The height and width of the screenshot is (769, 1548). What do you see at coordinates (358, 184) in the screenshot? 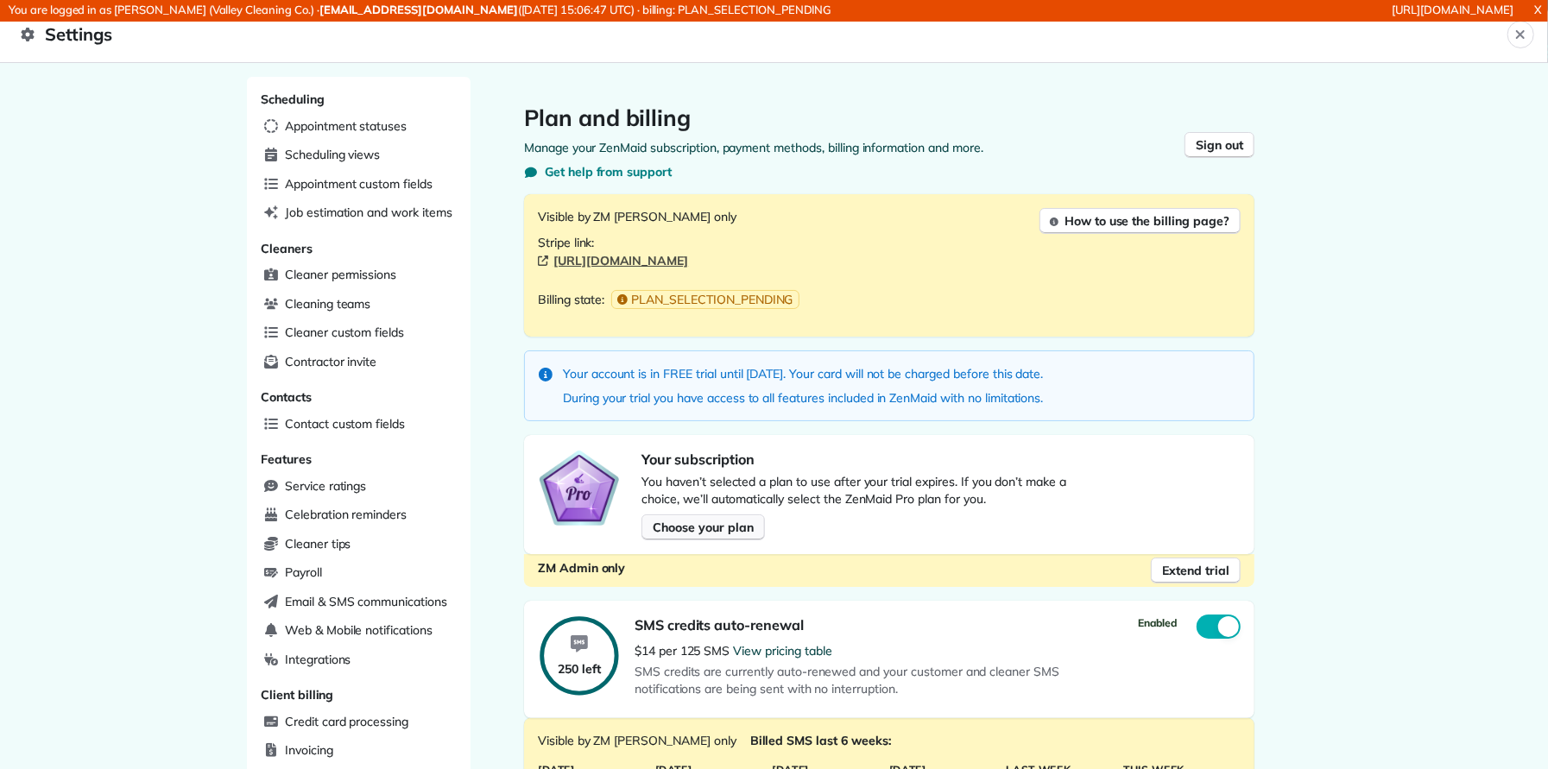
I see `span: Appointment custom fields` at bounding box center [358, 184].